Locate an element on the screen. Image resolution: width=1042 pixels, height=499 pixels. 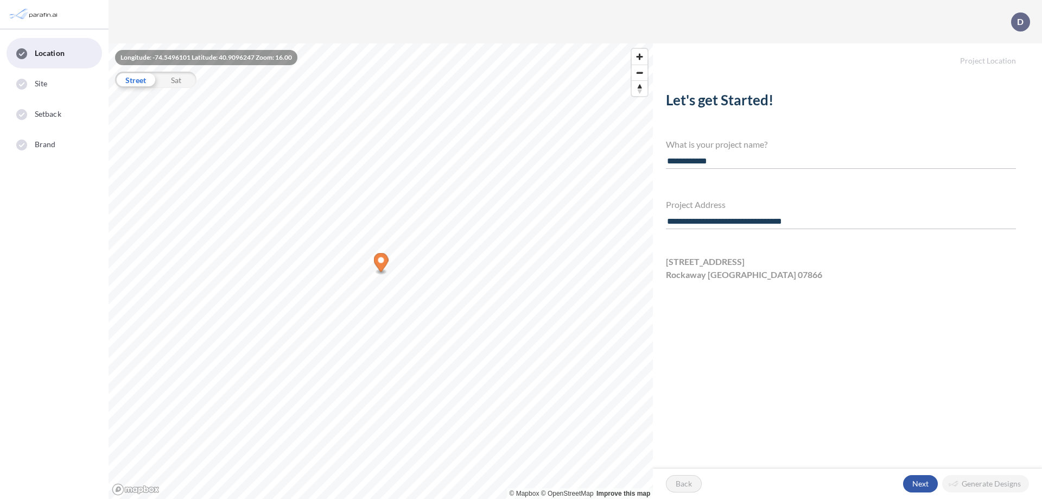
button: Zoom out is located at coordinates (639, 72).